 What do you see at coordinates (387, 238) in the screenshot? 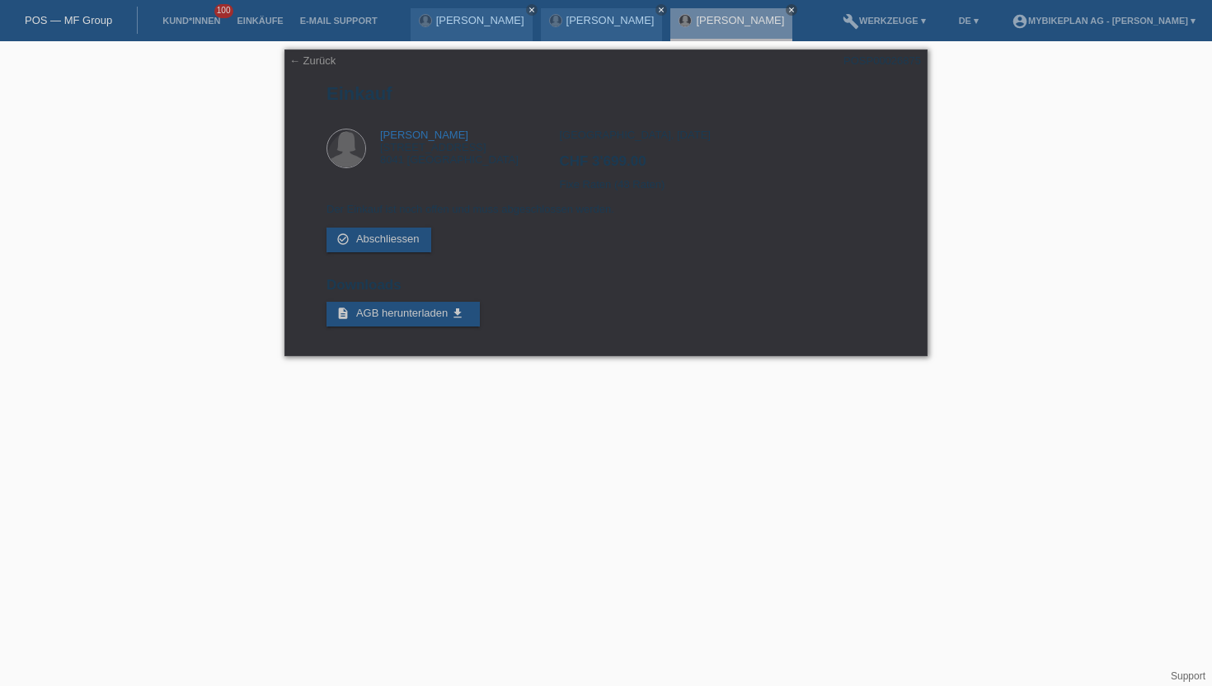
I see `span: Abschliessen` at bounding box center [387, 238].